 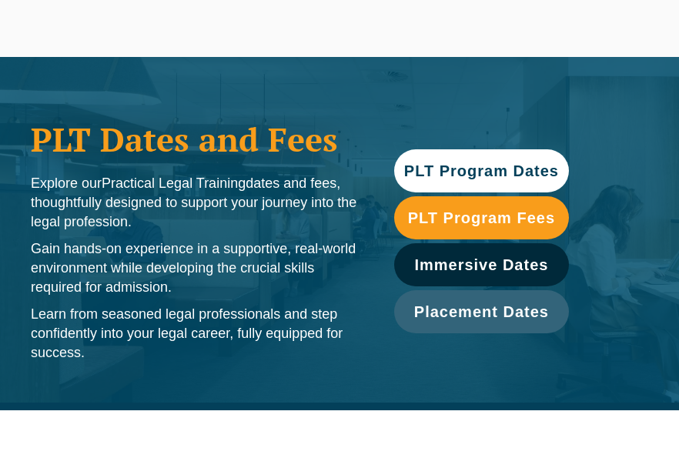 What do you see at coordinates (481, 312) in the screenshot?
I see `a: Placement Dates` at bounding box center [481, 312].